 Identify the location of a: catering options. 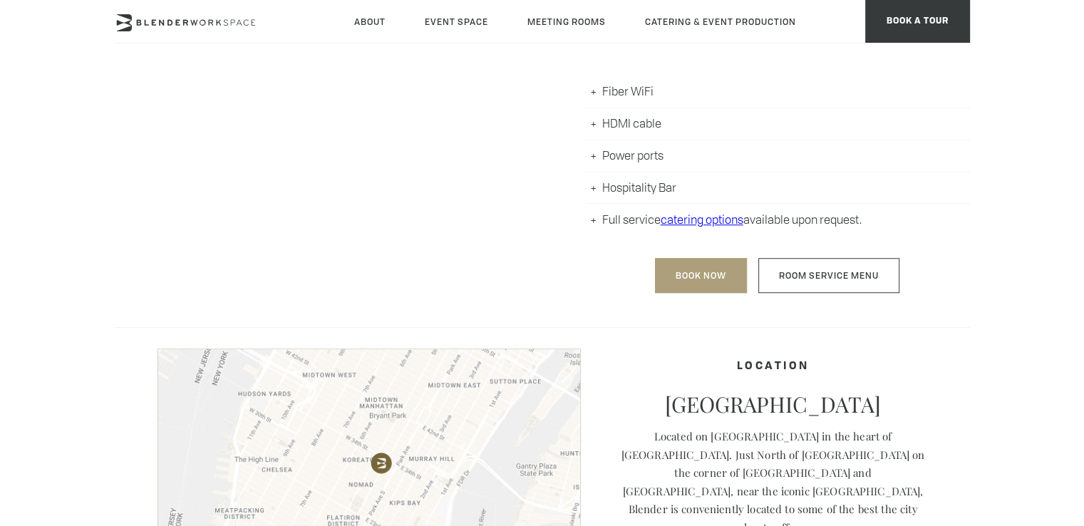
(702, 220).